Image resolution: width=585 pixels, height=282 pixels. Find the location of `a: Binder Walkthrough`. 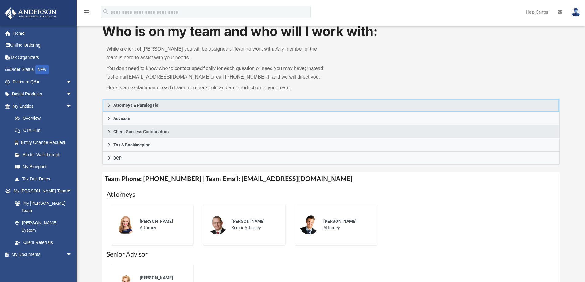

a: Binder Walkthrough is located at coordinates (45, 155).